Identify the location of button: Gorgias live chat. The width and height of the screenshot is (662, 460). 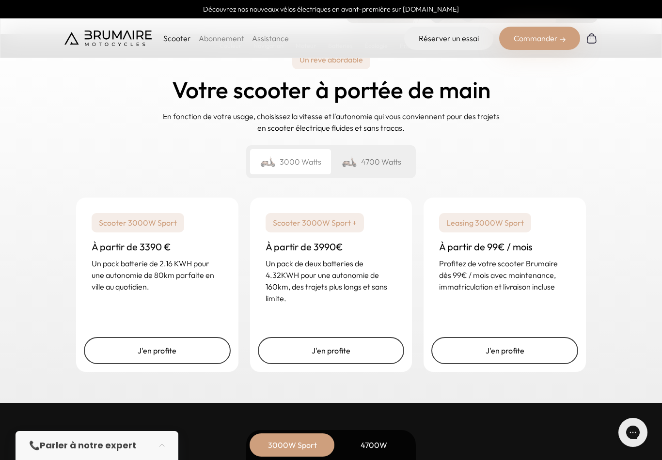
(19, 18).